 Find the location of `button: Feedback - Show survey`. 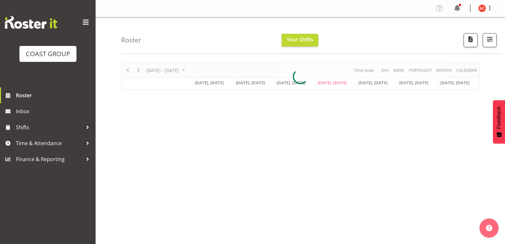

button: Feedback - Show survey is located at coordinates (499, 122).